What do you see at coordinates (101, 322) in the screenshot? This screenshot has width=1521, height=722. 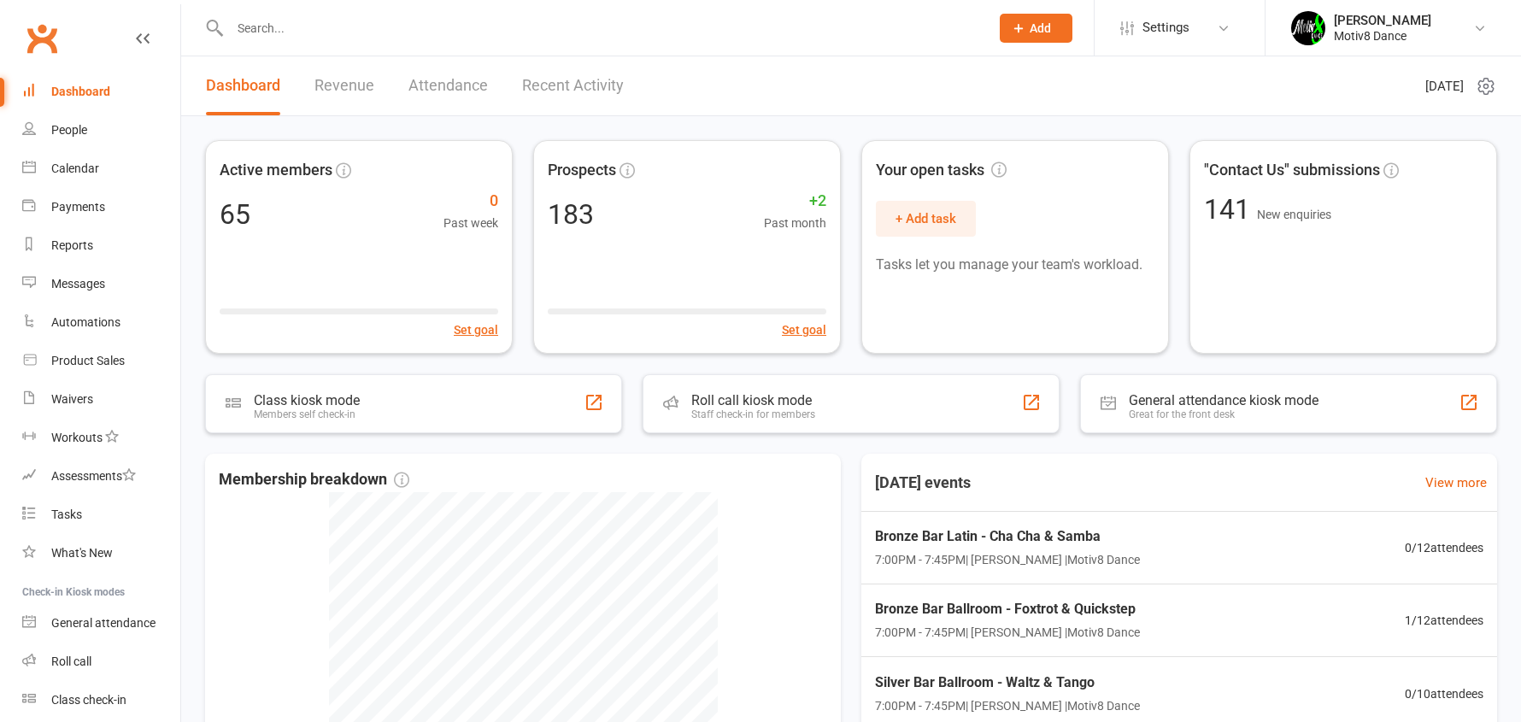 I see `a: Automations` at bounding box center [101, 322].